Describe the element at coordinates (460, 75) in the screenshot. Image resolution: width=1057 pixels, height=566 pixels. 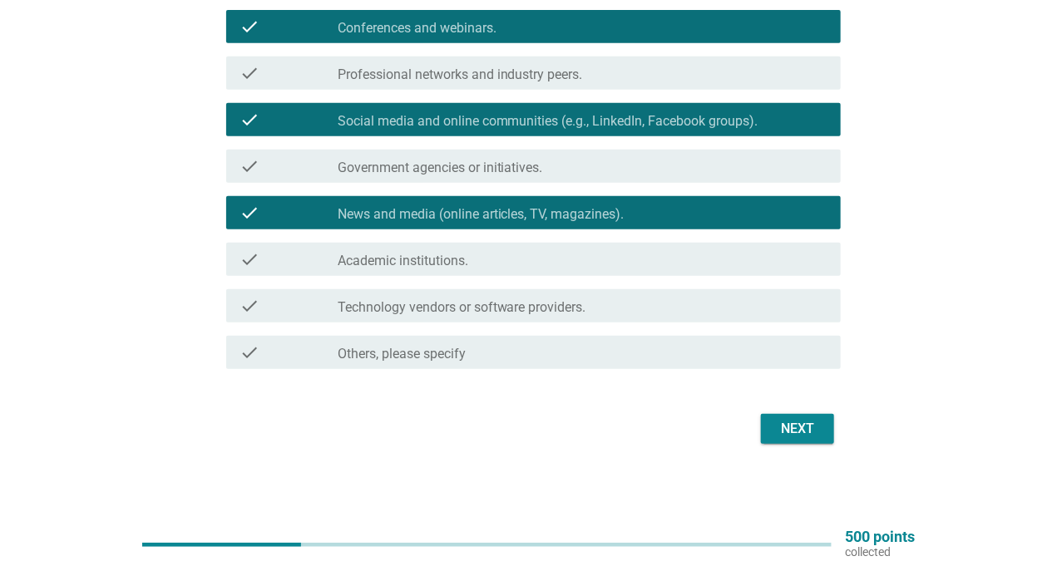
I see `label: Professional networks and industry peers.` at that location.